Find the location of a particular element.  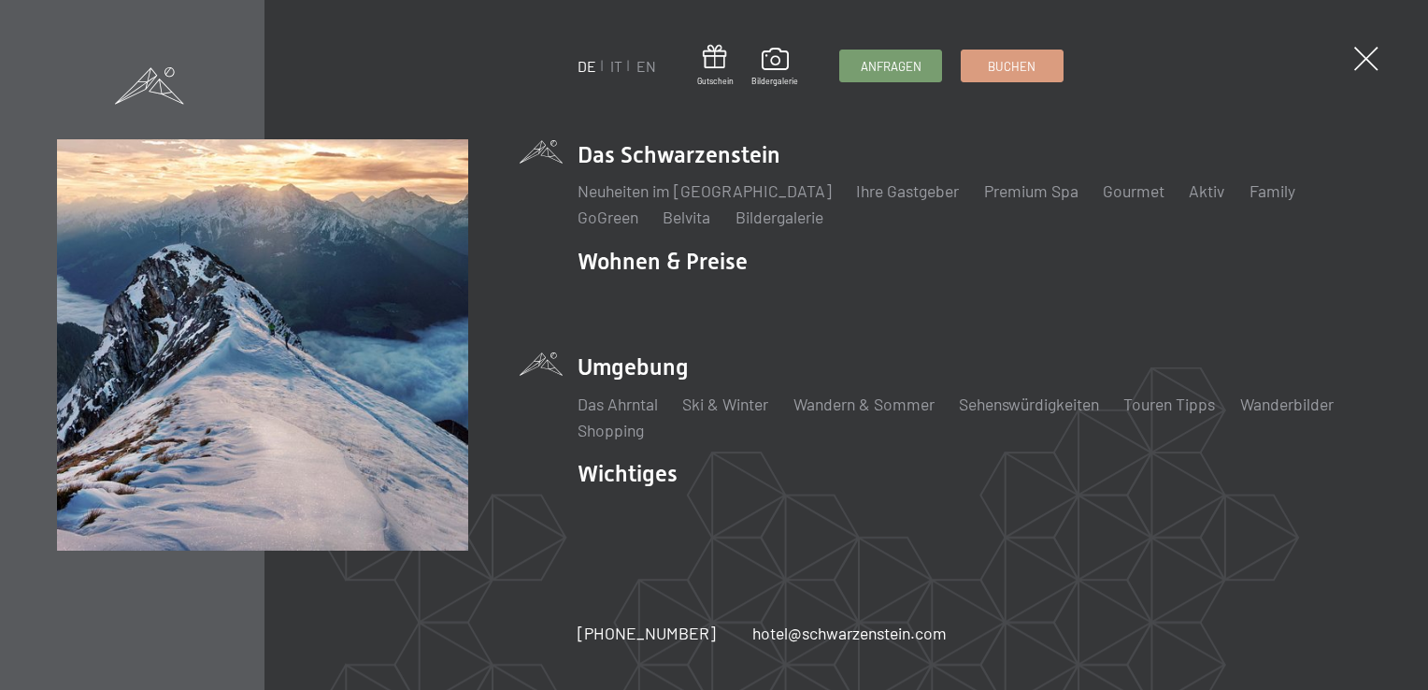

span: Anfragen is located at coordinates (891, 66).